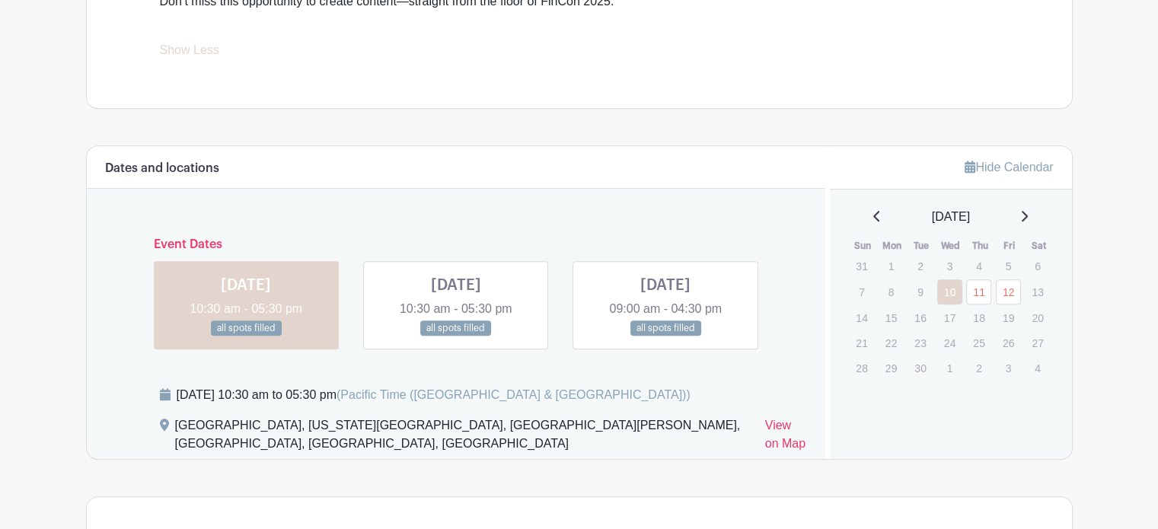  I want to click on p: 5, so click(1008, 266).